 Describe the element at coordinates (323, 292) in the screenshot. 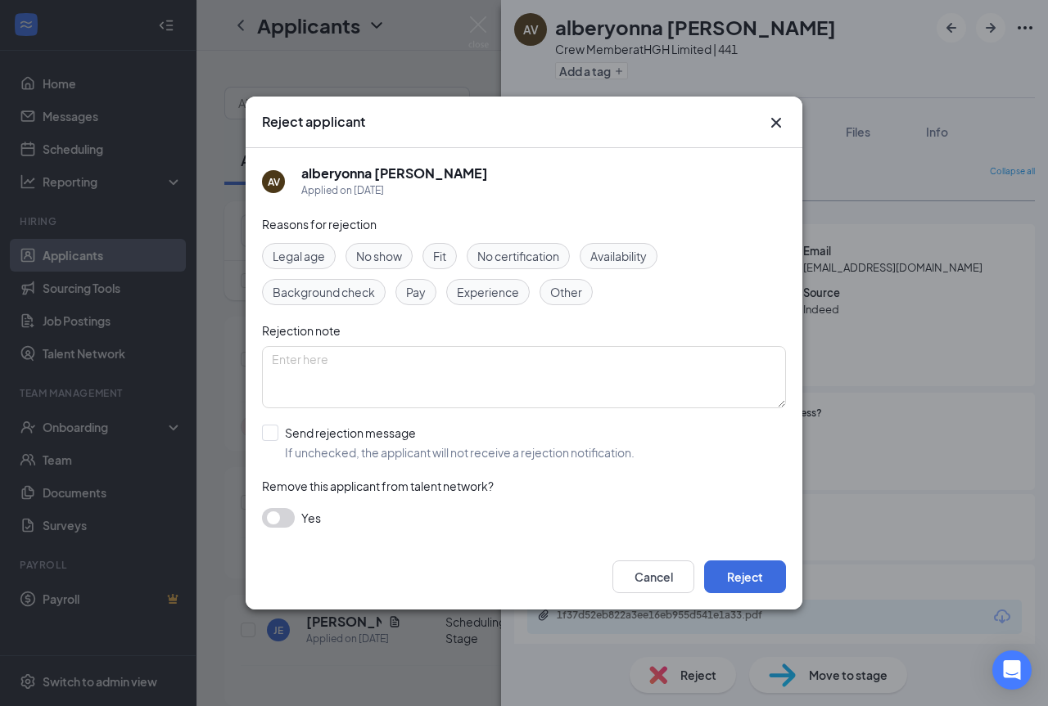

I see `span: Background check` at that location.